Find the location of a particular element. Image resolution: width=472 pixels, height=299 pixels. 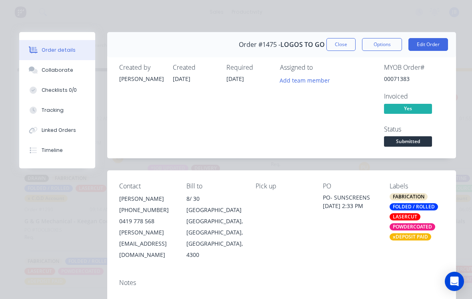

div: MYOB Order # is located at coordinates (414, 67).